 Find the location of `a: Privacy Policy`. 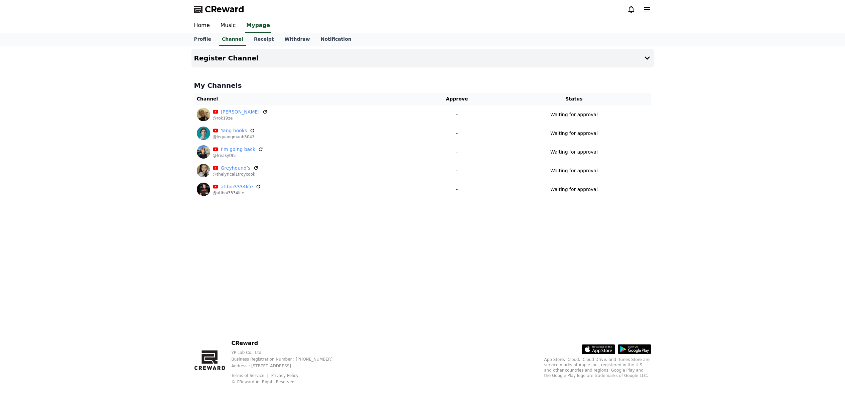

a: Privacy Policy is located at coordinates (285, 376).